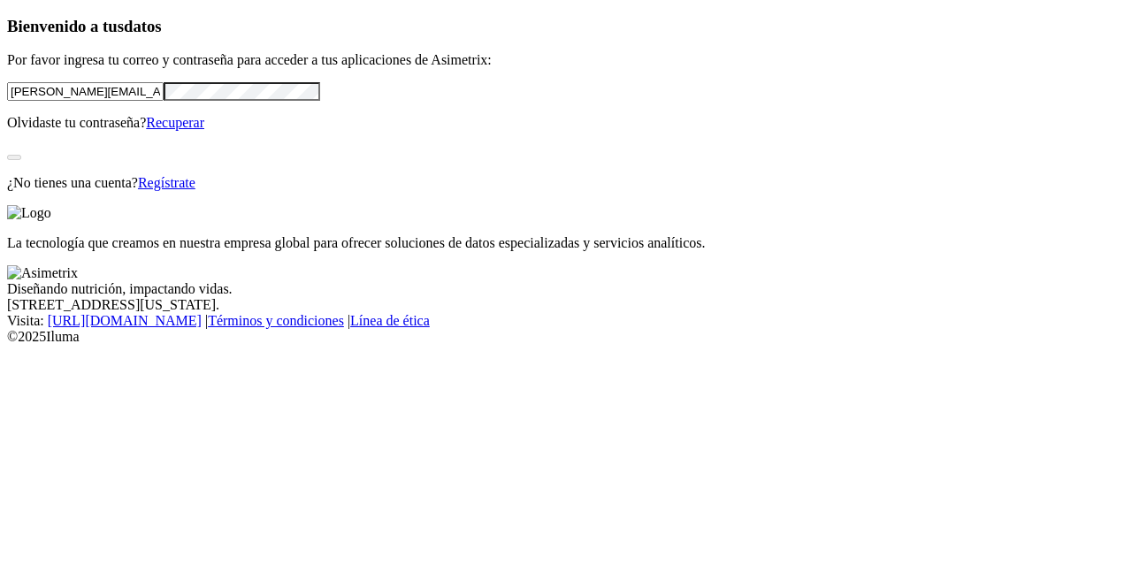 The image size is (1132, 588). I want to click on a: Recuperar, so click(175, 122).